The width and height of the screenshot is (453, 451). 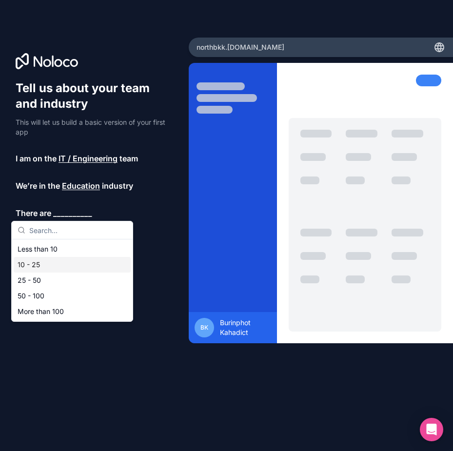 I want to click on span: Burinphot Kahadict, so click(x=245, y=328).